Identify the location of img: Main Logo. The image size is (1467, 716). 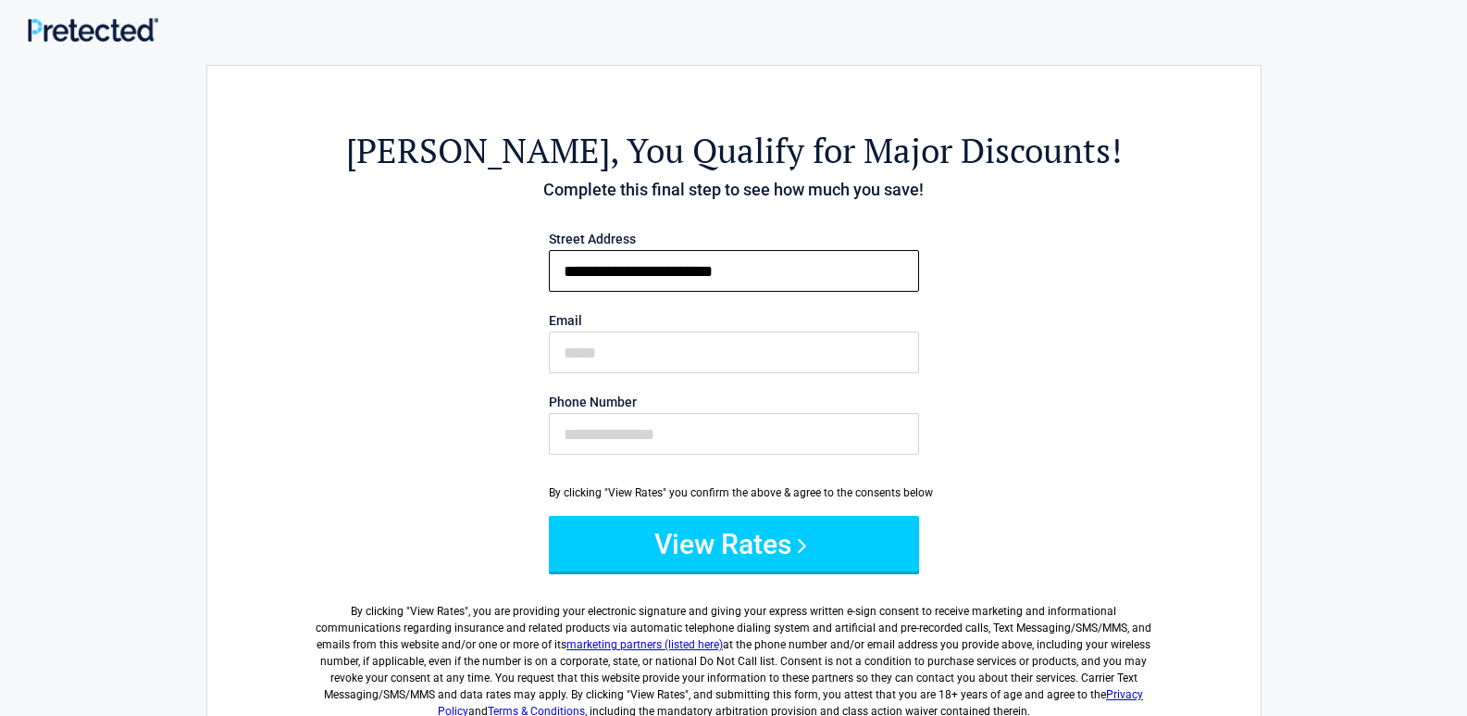
(93, 30).